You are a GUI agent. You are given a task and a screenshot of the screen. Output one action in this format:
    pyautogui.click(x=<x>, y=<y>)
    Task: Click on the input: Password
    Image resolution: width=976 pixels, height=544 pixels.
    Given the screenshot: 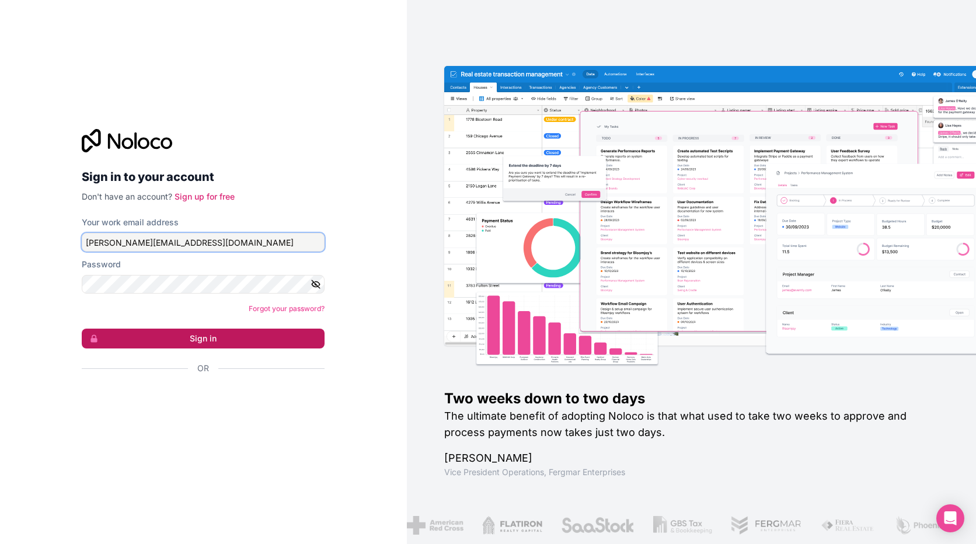 What is the action you would take?
    pyautogui.click(x=203, y=284)
    